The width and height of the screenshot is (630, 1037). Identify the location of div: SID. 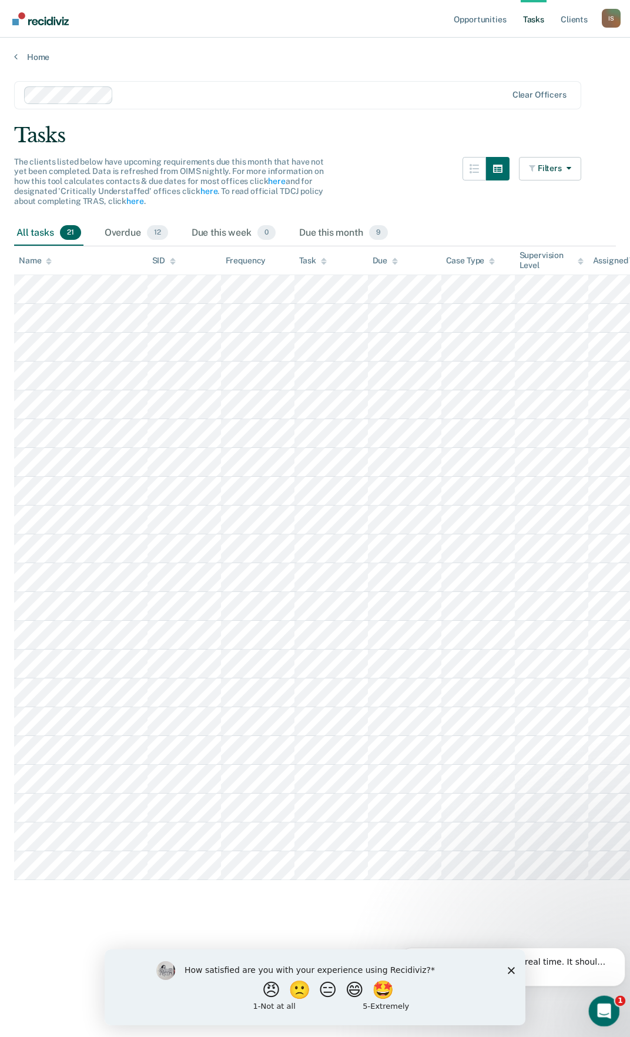
(164, 260).